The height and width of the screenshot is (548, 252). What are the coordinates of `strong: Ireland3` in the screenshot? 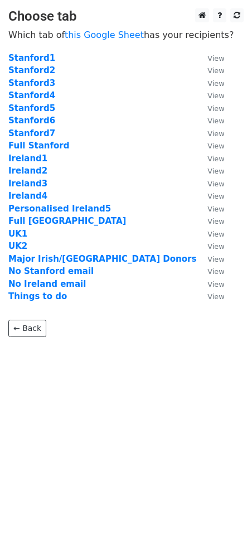 It's located at (28, 184).